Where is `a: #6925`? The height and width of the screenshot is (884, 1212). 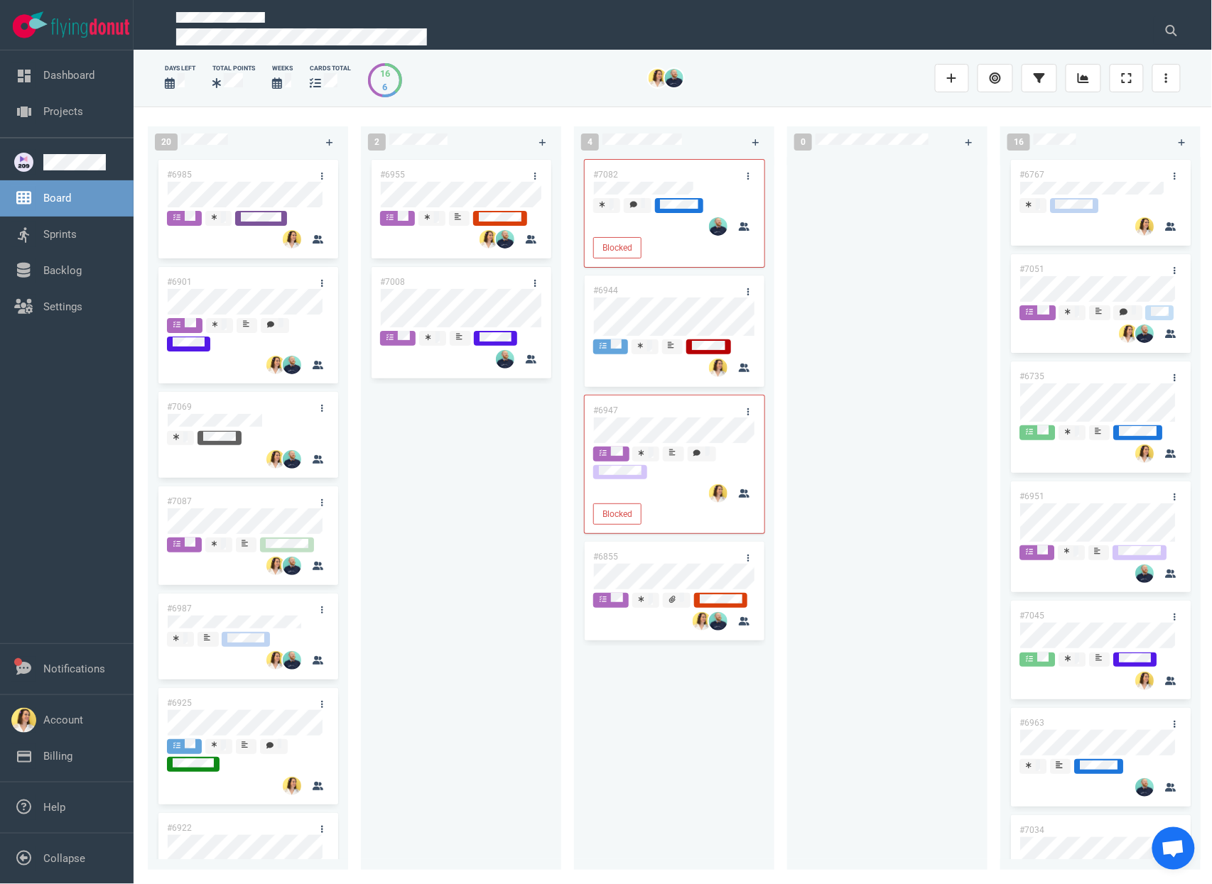 a: #6925 is located at coordinates (179, 703).